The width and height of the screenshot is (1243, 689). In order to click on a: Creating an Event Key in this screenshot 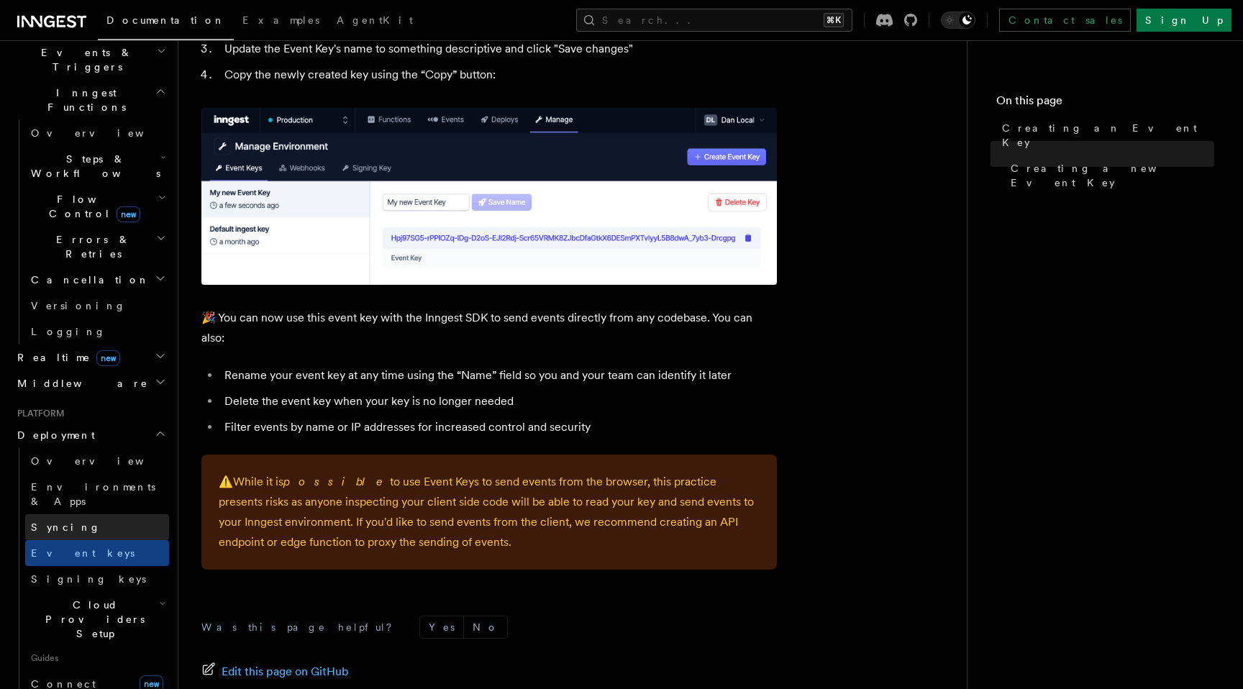, I will do `click(1105, 135)`.